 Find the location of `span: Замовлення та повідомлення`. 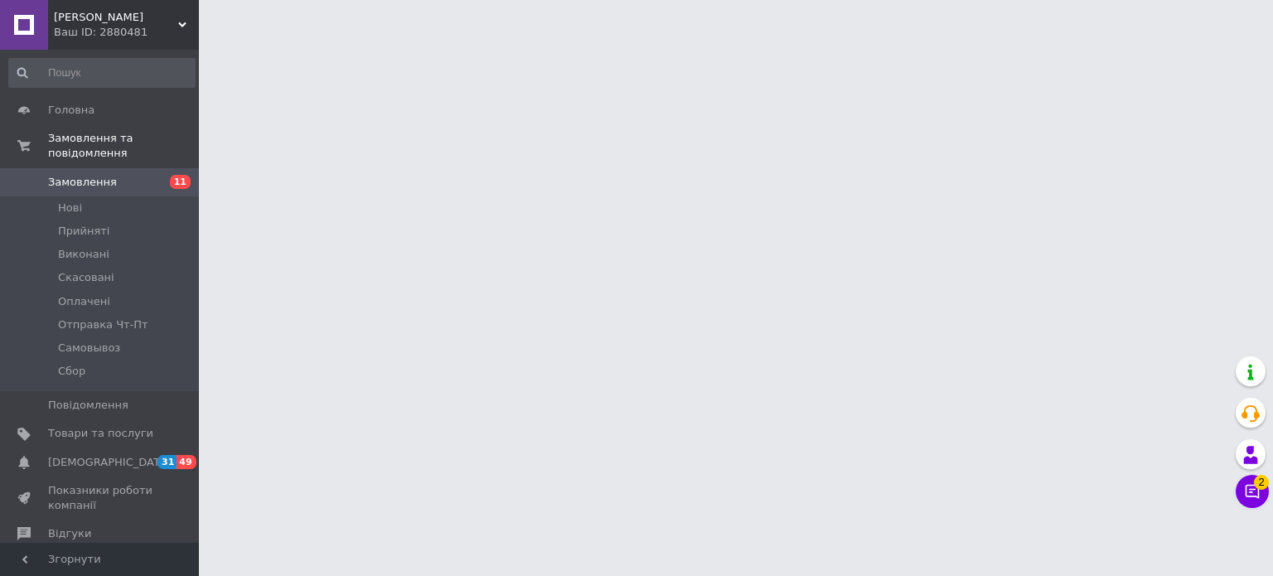

span: Замовлення та повідомлення is located at coordinates (124, 146).